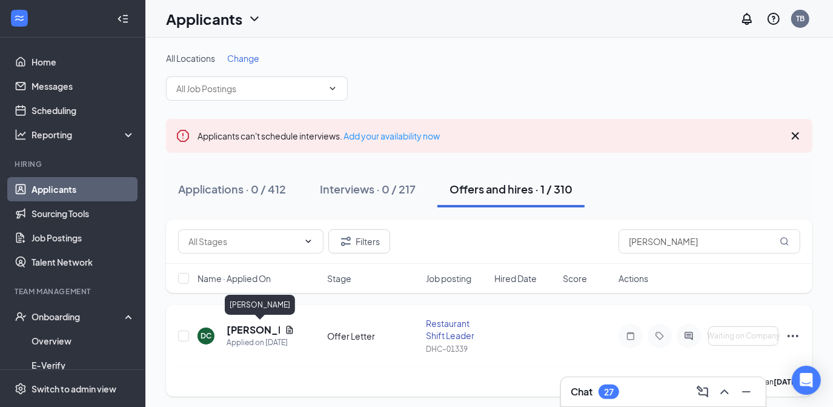  Describe the element at coordinates (725, 392) in the screenshot. I see `svg: ChevronUp` at that location.